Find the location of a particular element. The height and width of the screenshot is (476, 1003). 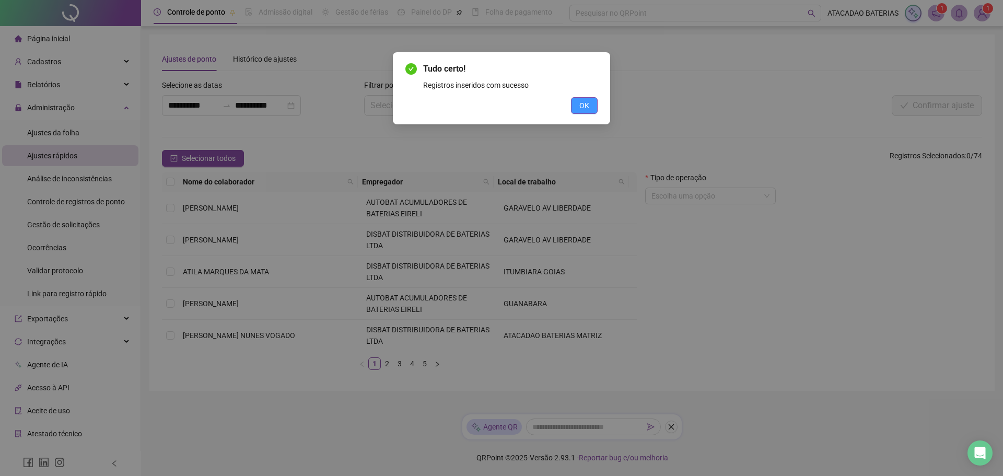

span: check-circle is located at coordinates (411, 69).